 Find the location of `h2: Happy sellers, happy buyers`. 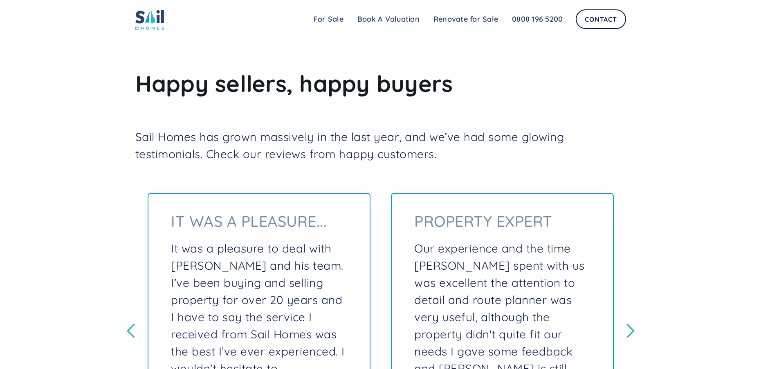

h2: Happy sellers, happy buyers is located at coordinates (381, 84).